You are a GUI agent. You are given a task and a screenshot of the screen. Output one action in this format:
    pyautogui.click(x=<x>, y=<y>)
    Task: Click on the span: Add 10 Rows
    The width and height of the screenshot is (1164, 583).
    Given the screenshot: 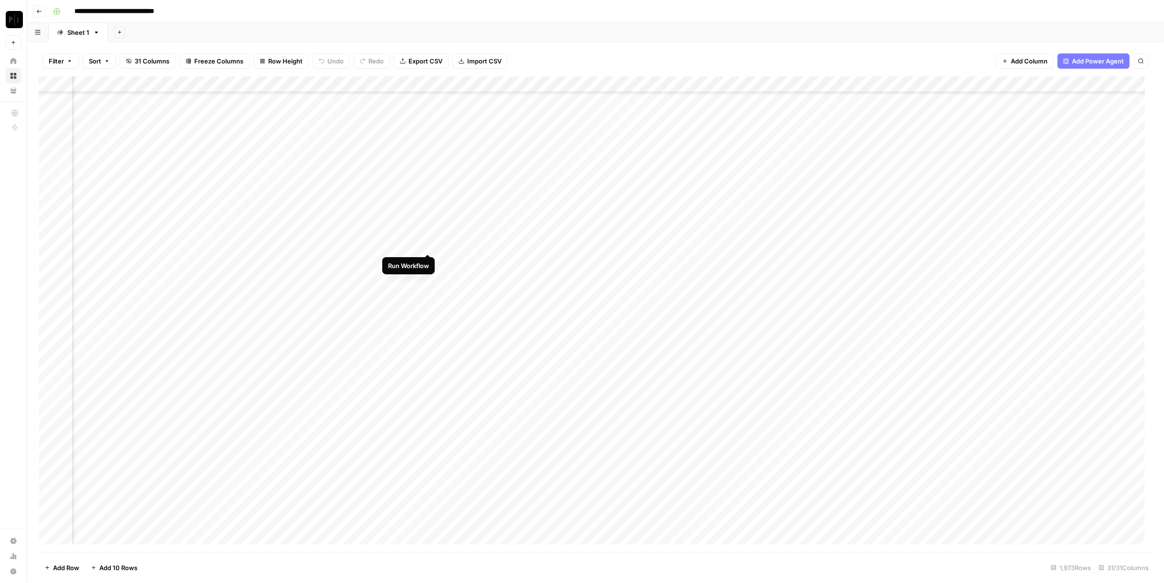 What is the action you would take?
    pyautogui.click(x=118, y=568)
    